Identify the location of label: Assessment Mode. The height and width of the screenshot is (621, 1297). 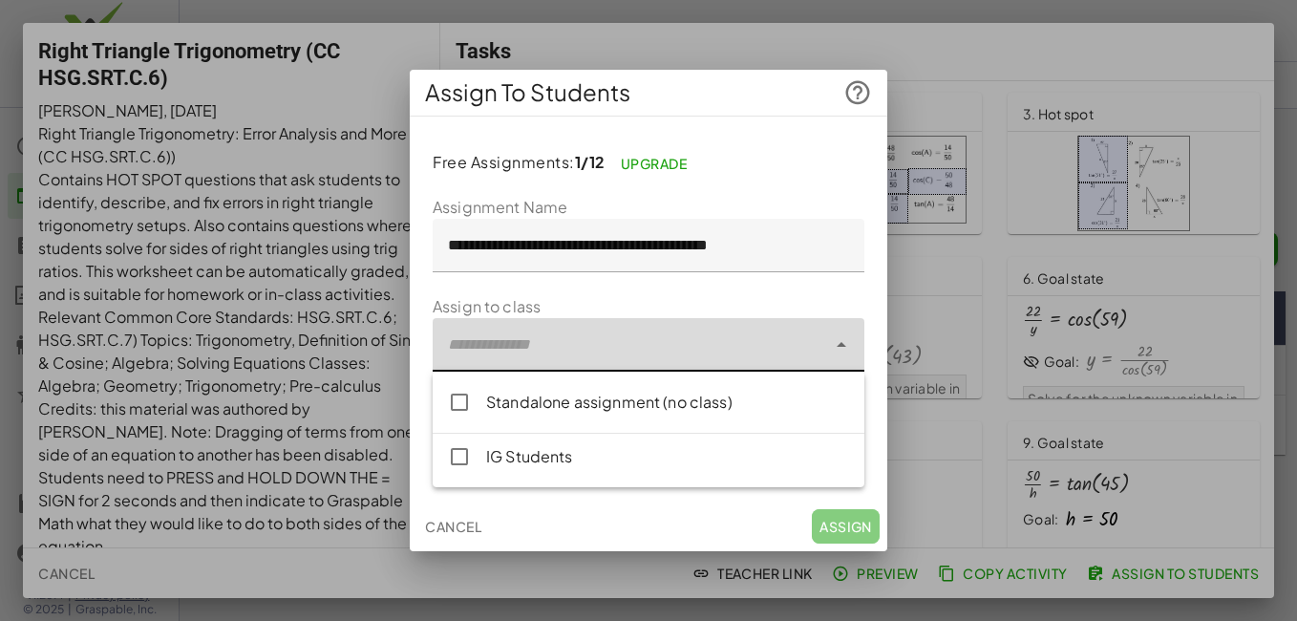
(534, 410).